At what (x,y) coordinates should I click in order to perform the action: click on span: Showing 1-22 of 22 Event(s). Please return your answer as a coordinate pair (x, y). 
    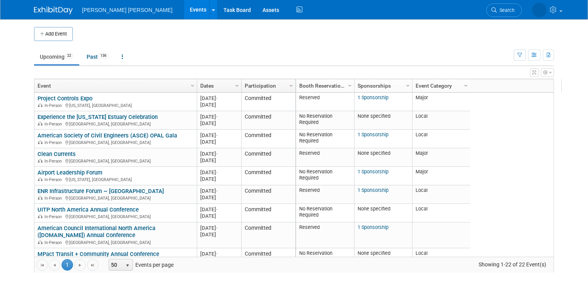
    Looking at the image, I should click on (512, 265).